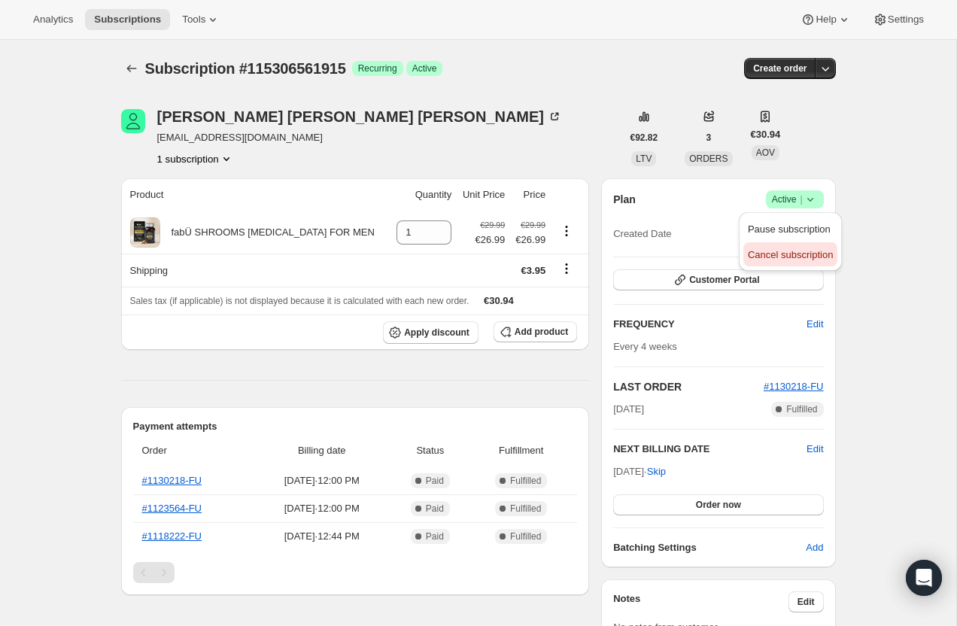  I want to click on a: #1123564-FU, so click(172, 508).